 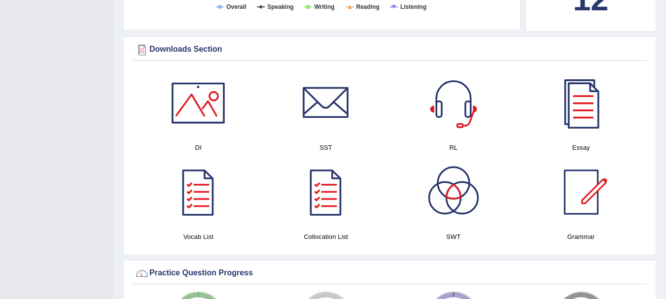 What do you see at coordinates (581, 237) in the screenshot?
I see `h4: Grammar` at bounding box center [581, 237].